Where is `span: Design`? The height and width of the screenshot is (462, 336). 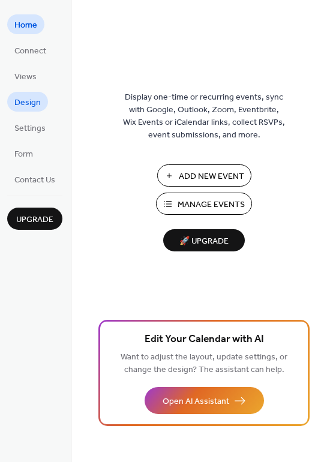 span: Design is located at coordinates (28, 103).